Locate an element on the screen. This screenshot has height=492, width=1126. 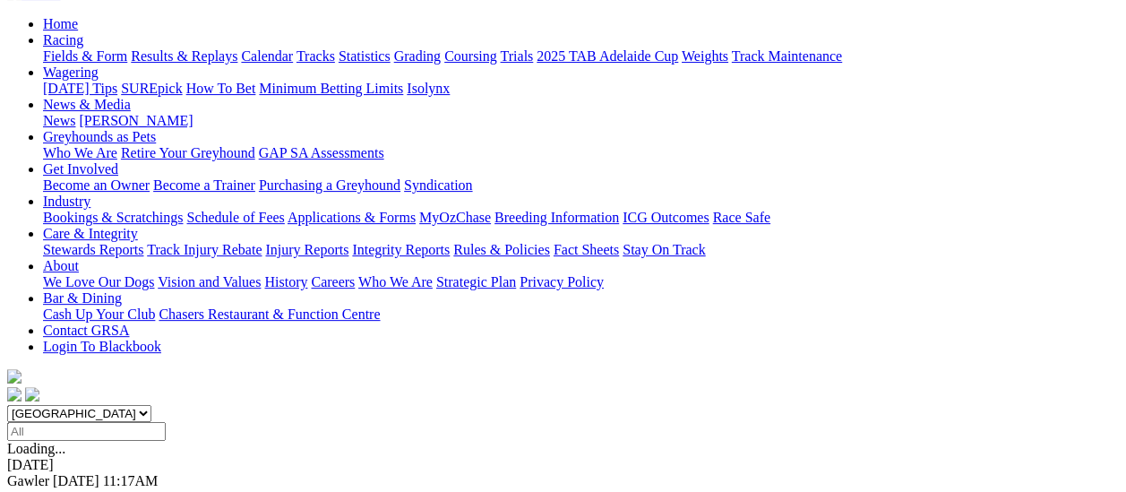
a: Syndication is located at coordinates (438, 184).